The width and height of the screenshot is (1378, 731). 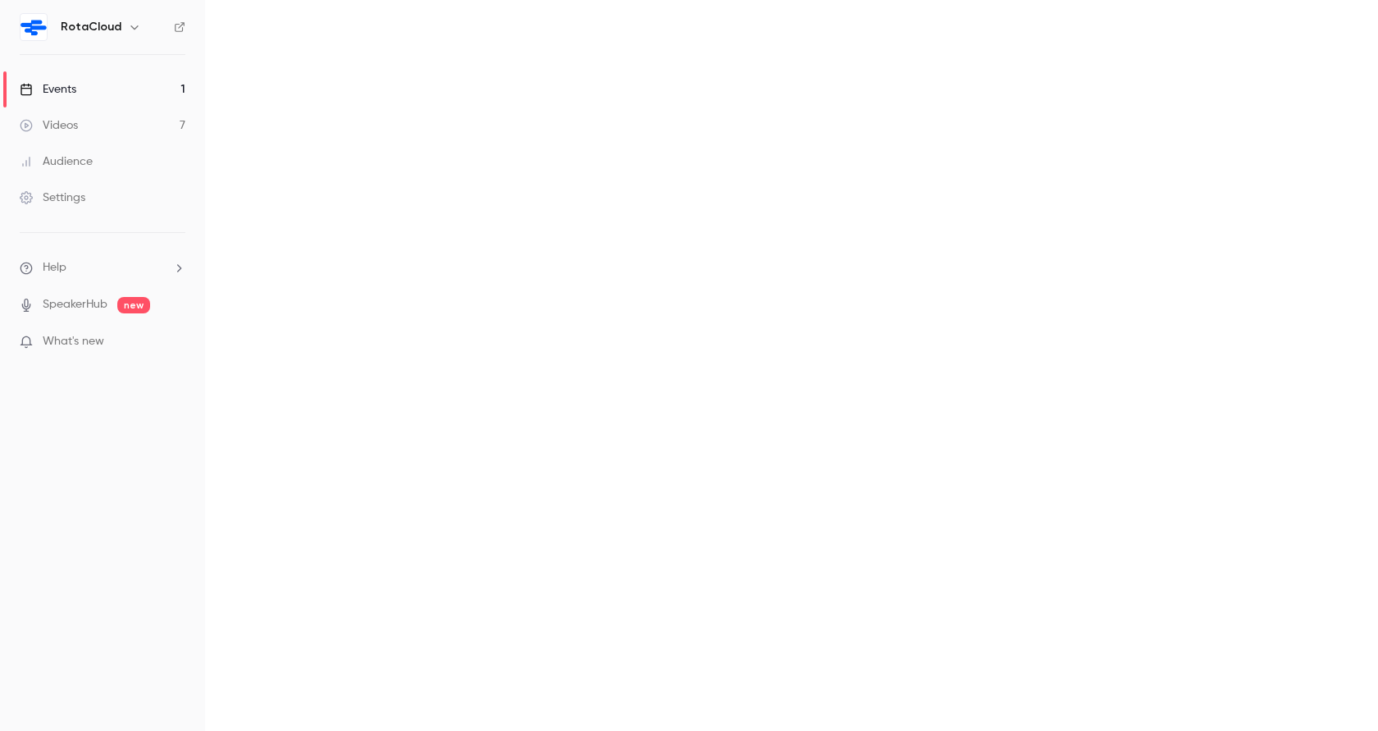 What do you see at coordinates (56, 162) in the screenshot?
I see `div: Audience` at bounding box center [56, 162].